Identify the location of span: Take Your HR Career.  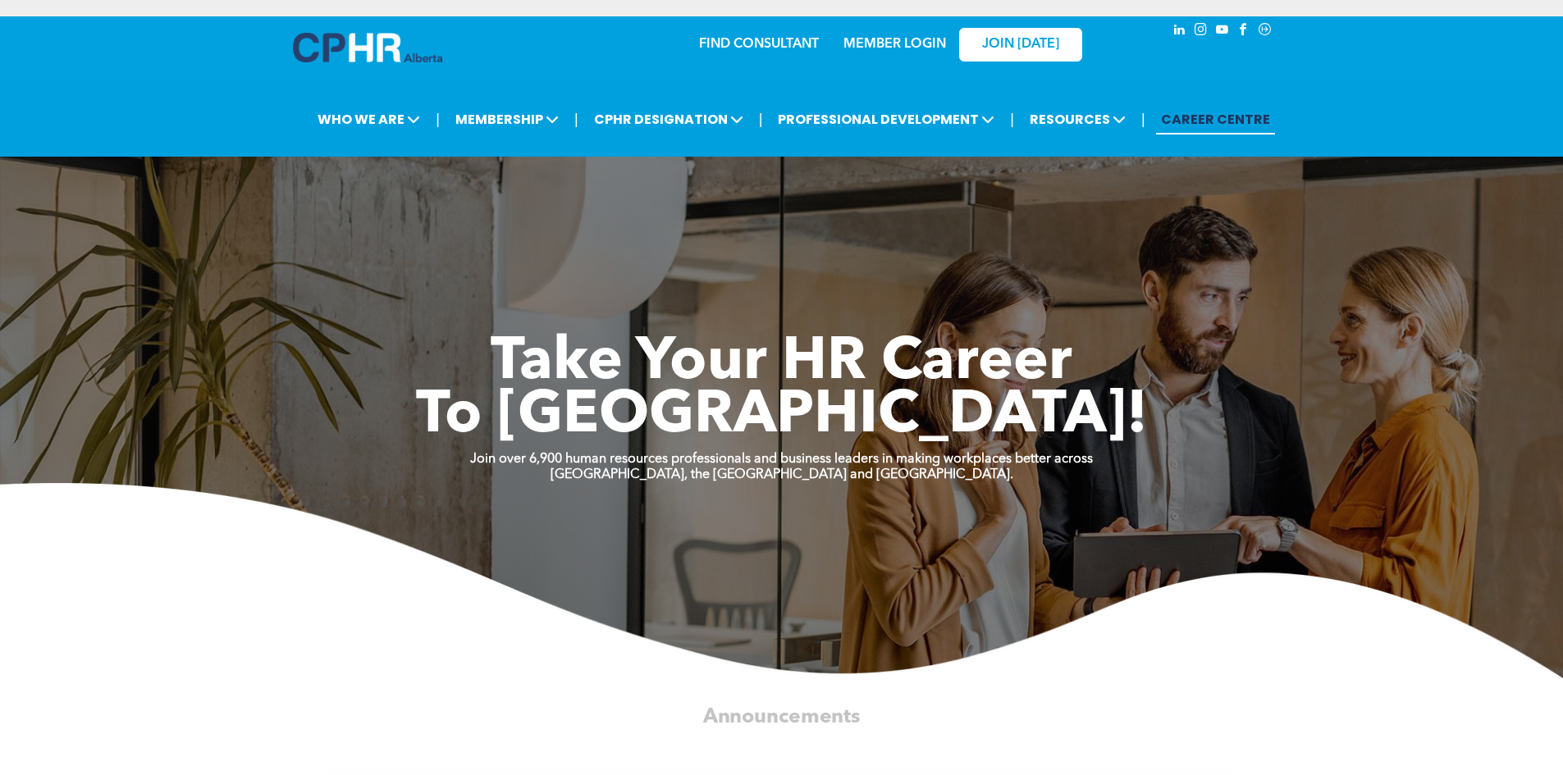
(781, 363).